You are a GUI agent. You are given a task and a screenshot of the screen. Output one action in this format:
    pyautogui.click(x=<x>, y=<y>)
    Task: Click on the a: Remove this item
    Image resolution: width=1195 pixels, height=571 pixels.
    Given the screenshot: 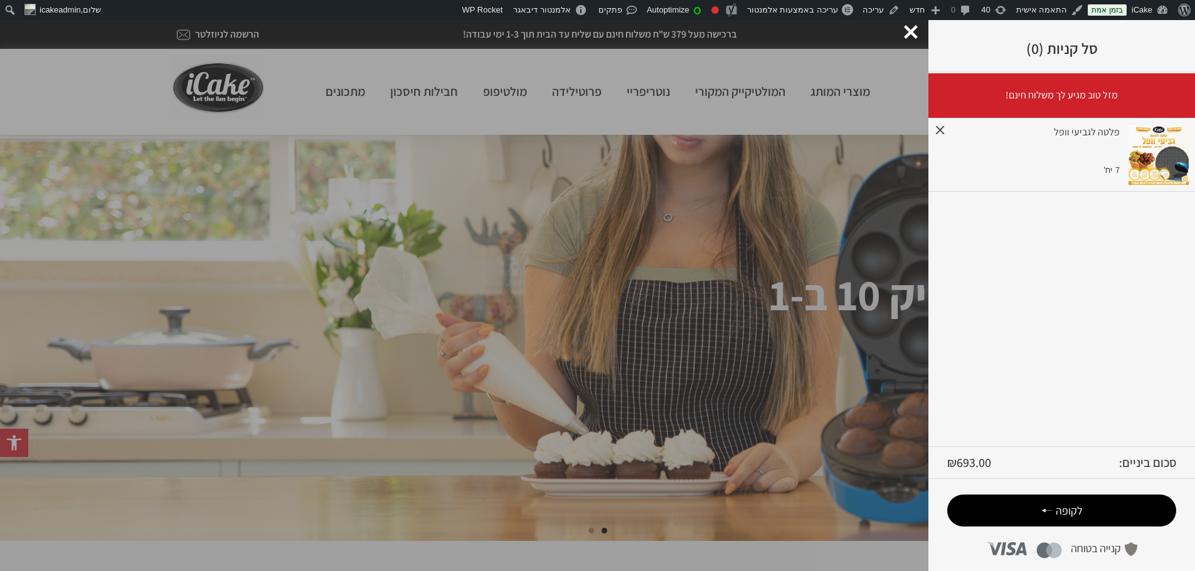 What is the action you would take?
    pyautogui.click(x=940, y=129)
    